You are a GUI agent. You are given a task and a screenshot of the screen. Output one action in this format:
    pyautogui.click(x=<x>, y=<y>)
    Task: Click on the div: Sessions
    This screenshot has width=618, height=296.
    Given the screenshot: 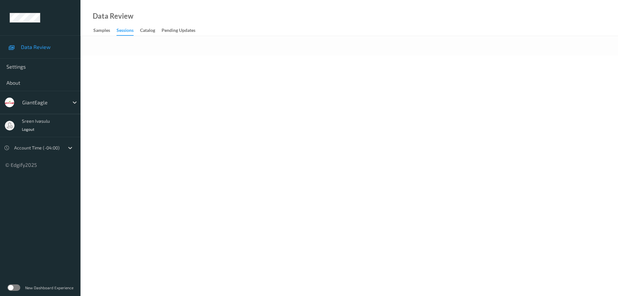 What is the action you would take?
    pyautogui.click(x=125, y=31)
    